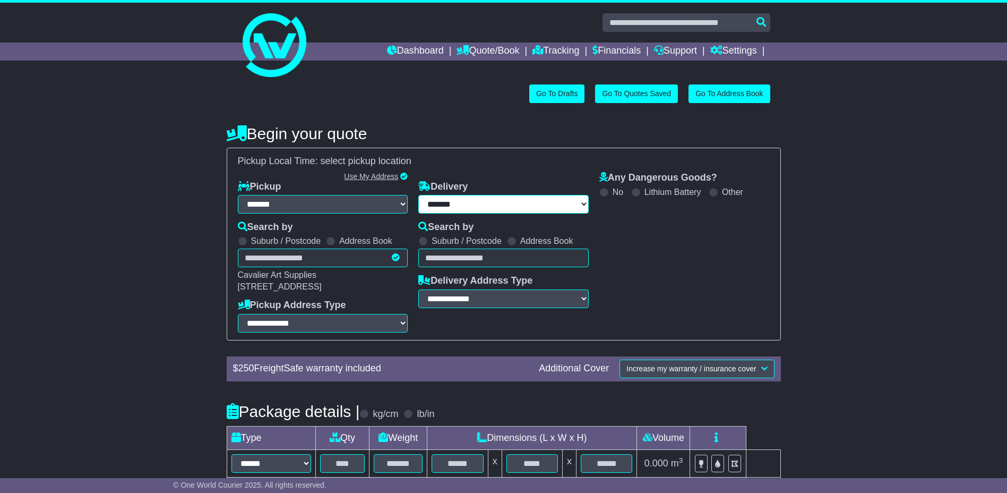 The image size is (1007, 493). I want to click on span: © One World Courier 2025. All rights reserved., so click(250, 485).